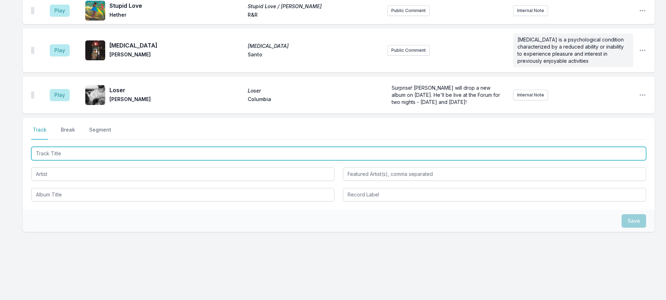  I want to click on span: R&R, so click(314, 16).